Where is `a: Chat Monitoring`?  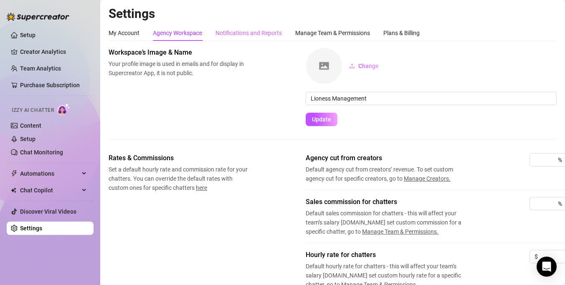
a: Chat Monitoring is located at coordinates (41, 152).